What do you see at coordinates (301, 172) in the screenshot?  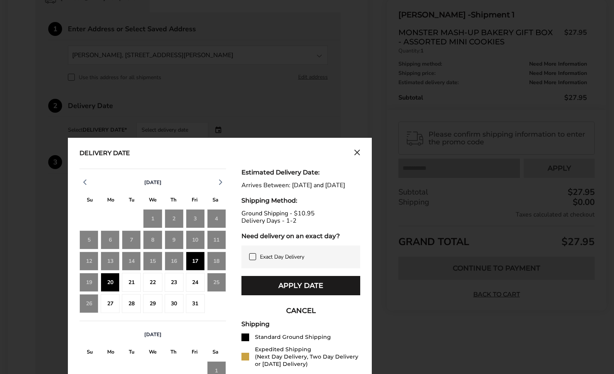 I see `div: Estimated Delivery Date:` at bounding box center [301, 172].